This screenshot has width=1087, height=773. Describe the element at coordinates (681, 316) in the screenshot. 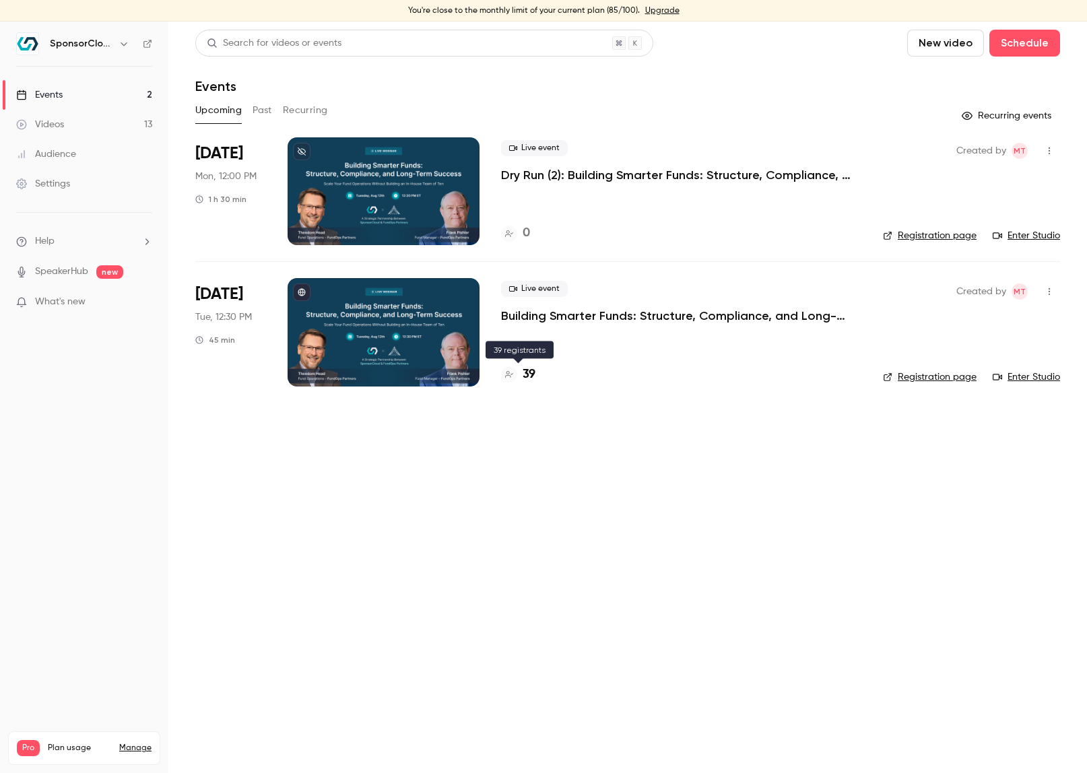

I see `a: Building Smarter Funds: Structure, Compliance, and Long-Term Success` at that location.